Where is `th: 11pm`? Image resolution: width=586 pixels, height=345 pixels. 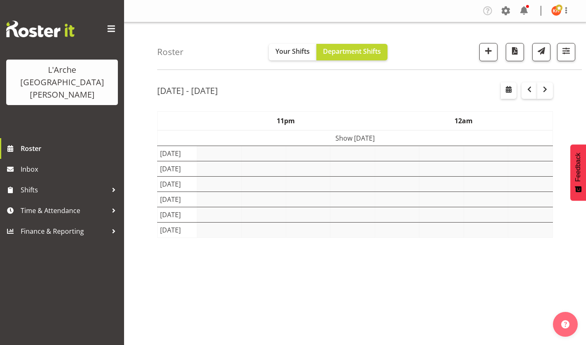
th: 11pm is located at coordinates (286, 121).